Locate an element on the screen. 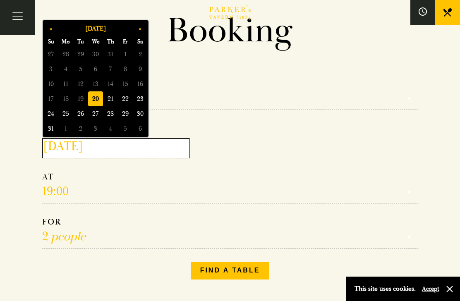 The width and height of the screenshot is (460, 301). span: 24 is located at coordinates (51, 114).